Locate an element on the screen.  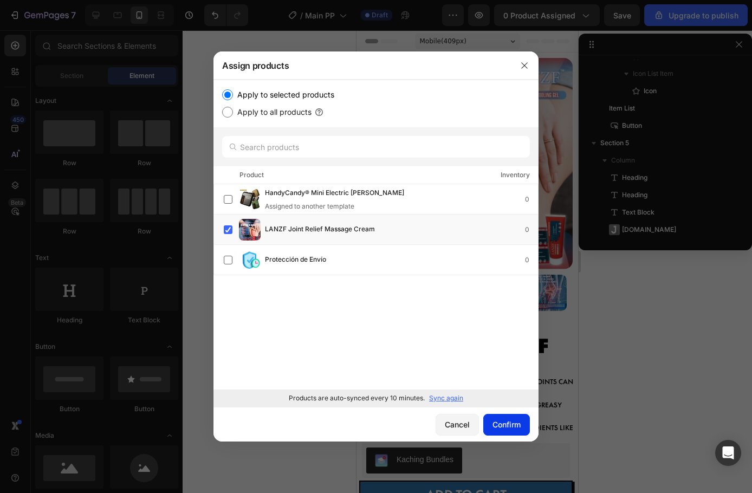
div: Confirm is located at coordinates (506, 424).